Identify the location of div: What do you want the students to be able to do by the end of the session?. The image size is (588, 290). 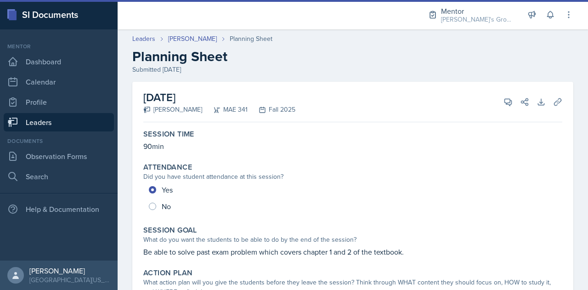
(353, 239).